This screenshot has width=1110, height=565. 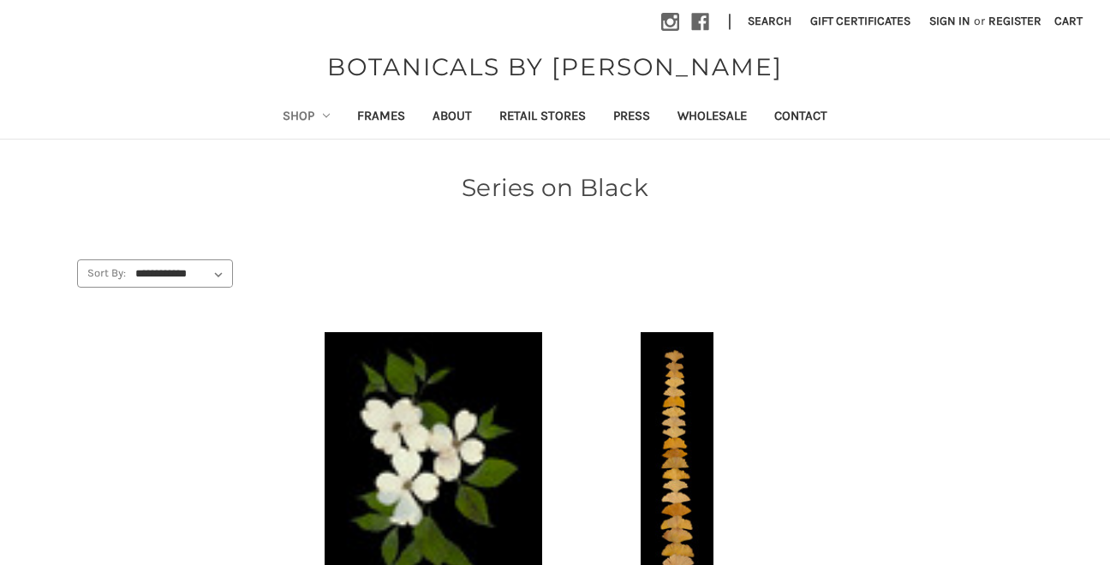 I want to click on a: Retail Stores, so click(x=542, y=117).